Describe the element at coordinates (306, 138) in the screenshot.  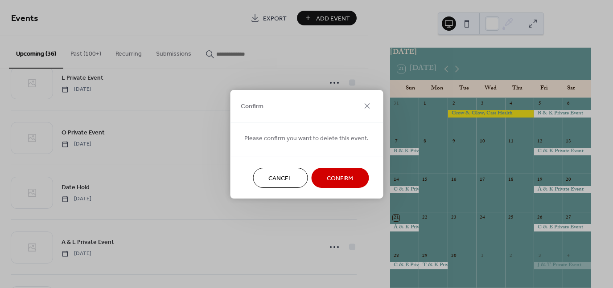
I see `span: Please confirm you want to delete this event.` at that location.